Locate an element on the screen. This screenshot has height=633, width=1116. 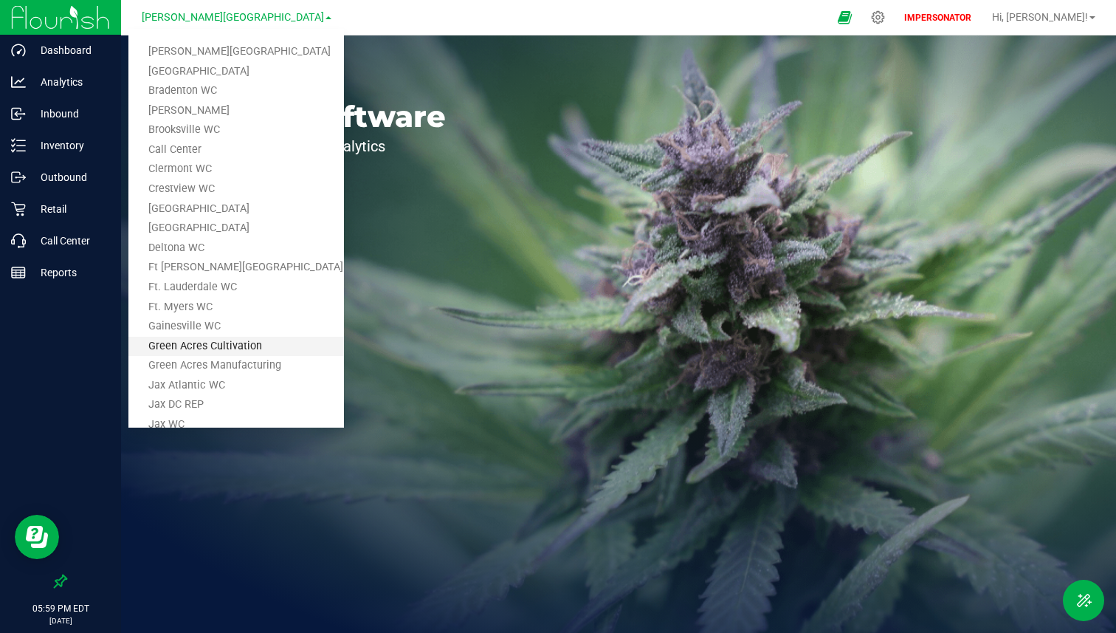
a: Jax Atlantic WC is located at coordinates (236, 385).